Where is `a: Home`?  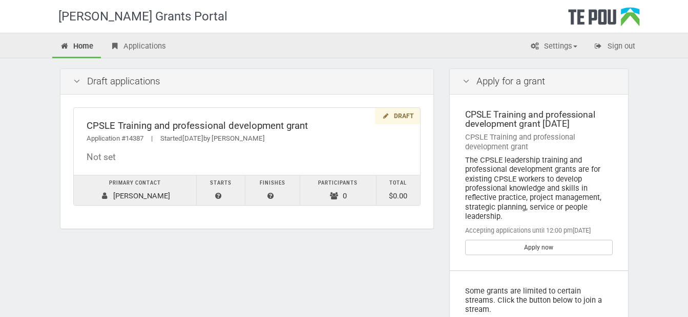
a: Home is located at coordinates (77, 47).